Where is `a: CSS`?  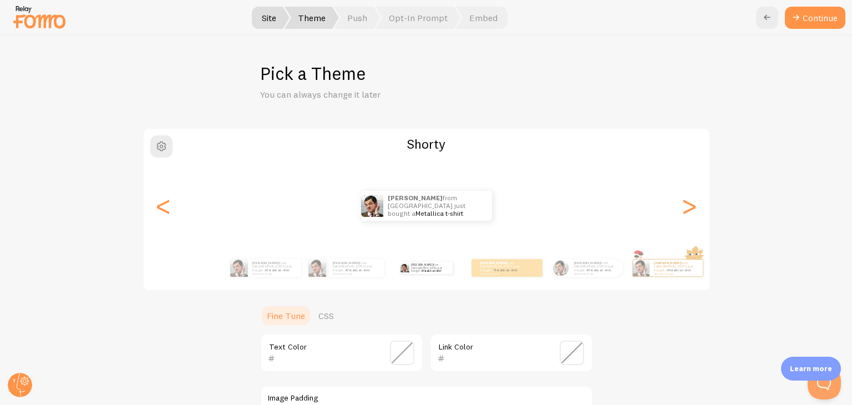 a: CSS is located at coordinates (326, 316).